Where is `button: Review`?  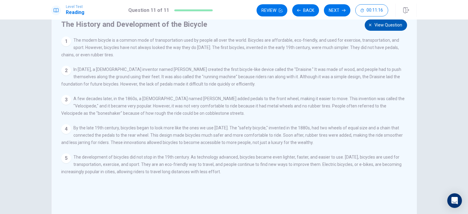 button: Review is located at coordinates (272, 10).